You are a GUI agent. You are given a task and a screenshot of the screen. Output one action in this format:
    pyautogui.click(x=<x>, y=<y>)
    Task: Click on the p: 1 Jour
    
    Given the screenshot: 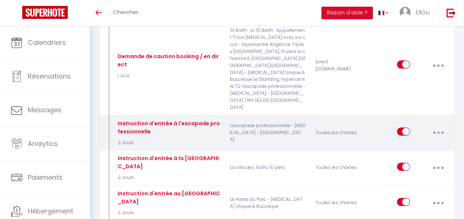 What is the action you would take?
    pyautogui.click(x=168, y=76)
    